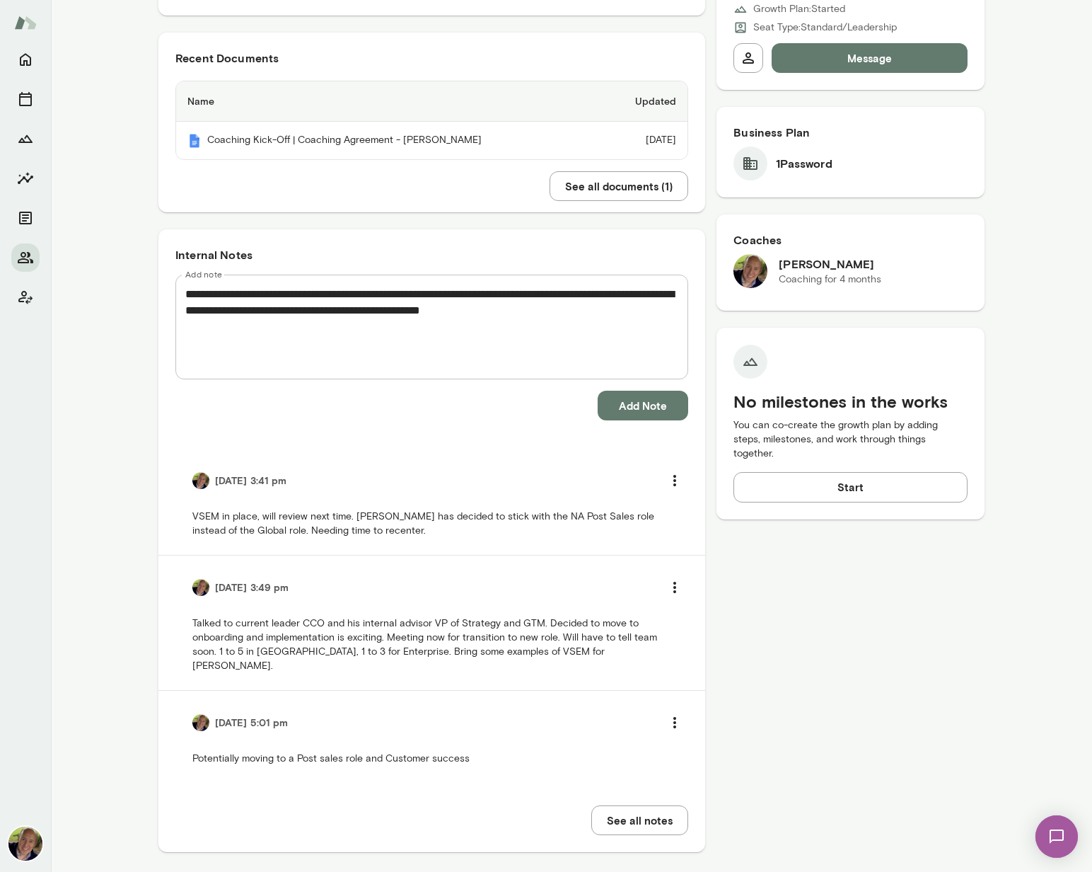  Describe the element at coordinates (850, 439) in the screenshot. I see `p: You can co-create the growth plan by adding steps, milestones, and work through things together.` at that location.